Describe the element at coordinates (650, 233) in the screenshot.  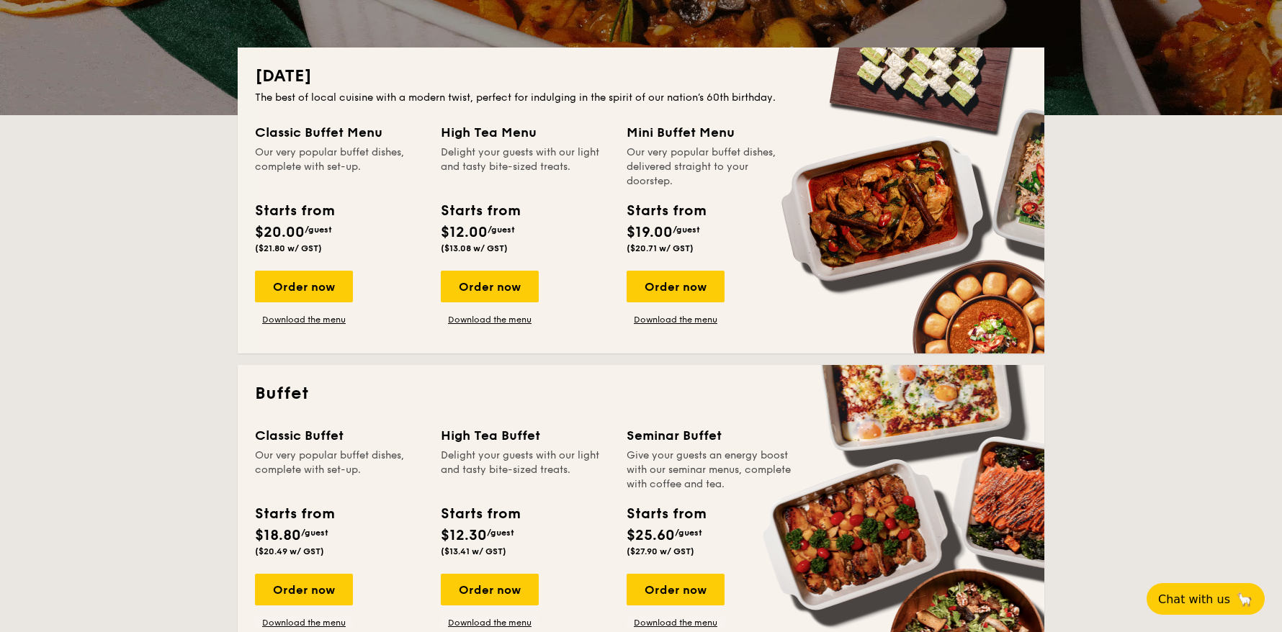
I see `span: $19.00` at that location.